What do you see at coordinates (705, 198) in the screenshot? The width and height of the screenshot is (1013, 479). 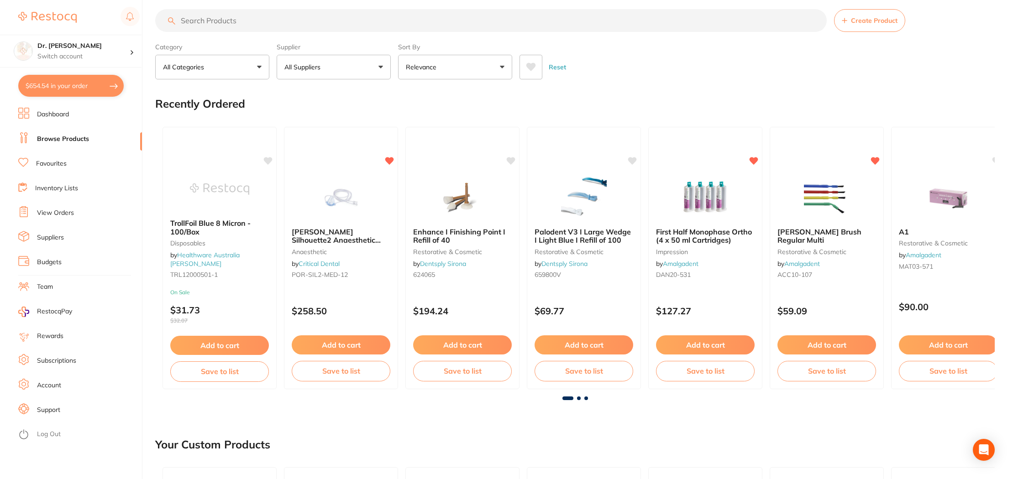 I see `img: First Half Monophase Ortho (4 x 50 ml Cartridges)` at bounding box center [705, 198].